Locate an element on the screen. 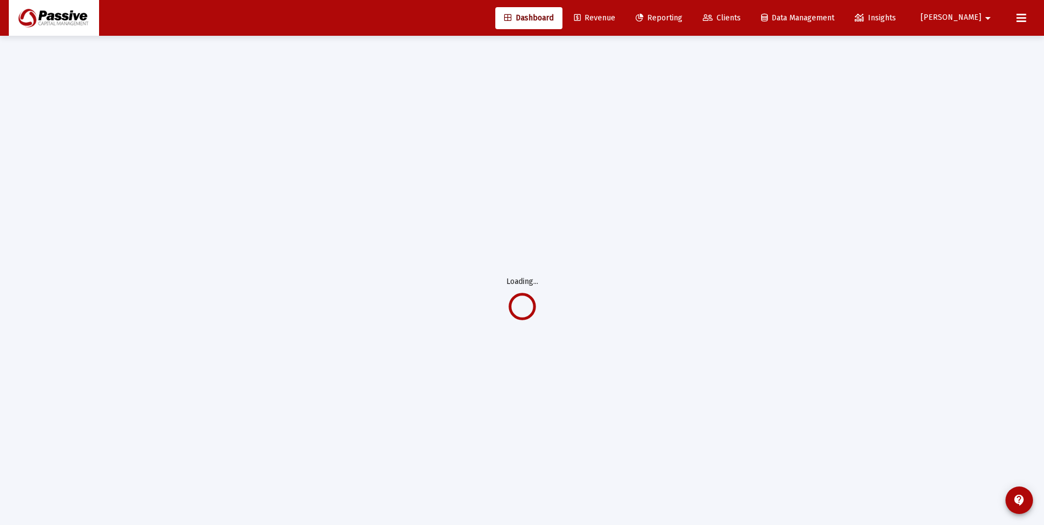  a: Insights is located at coordinates (875, 18).